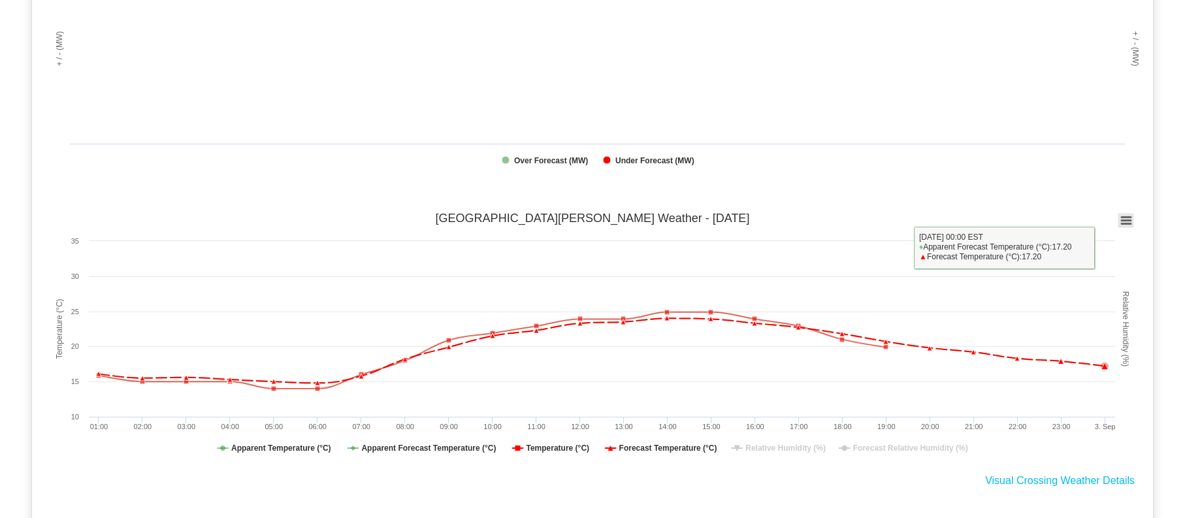  I want to click on tspan: Under Forecast (MW), so click(655, 161).